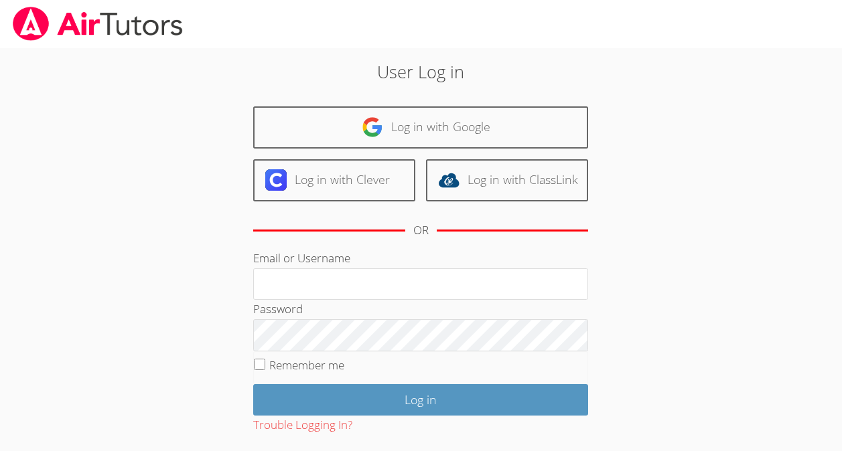 This screenshot has height=451, width=842. What do you see at coordinates (334, 180) in the screenshot?
I see `a: Log in with Clever` at bounding box center [334, 180].